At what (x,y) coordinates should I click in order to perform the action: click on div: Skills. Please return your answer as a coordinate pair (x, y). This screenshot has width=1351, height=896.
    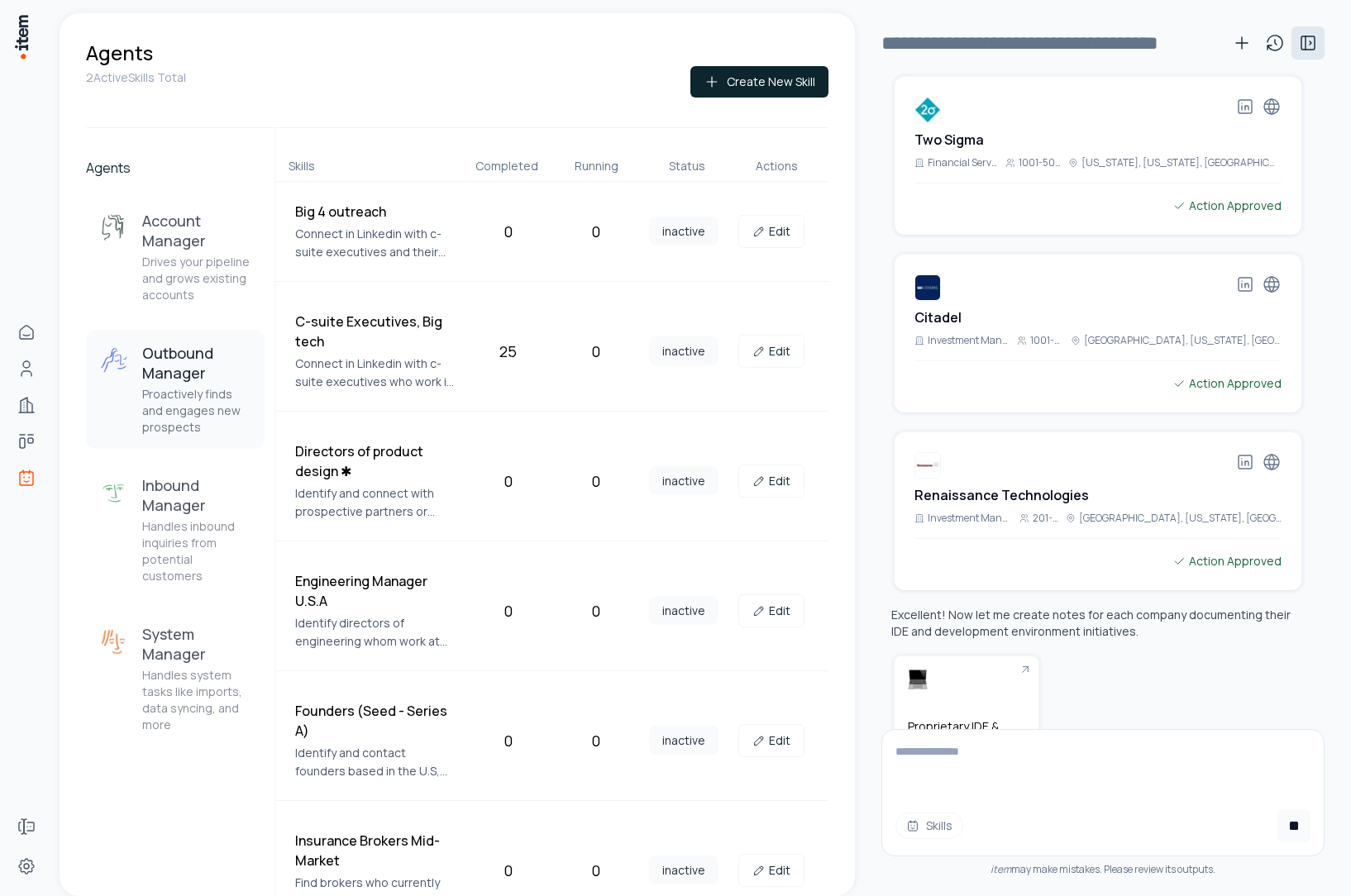
    Looking at the image, I should click on (372, 166).